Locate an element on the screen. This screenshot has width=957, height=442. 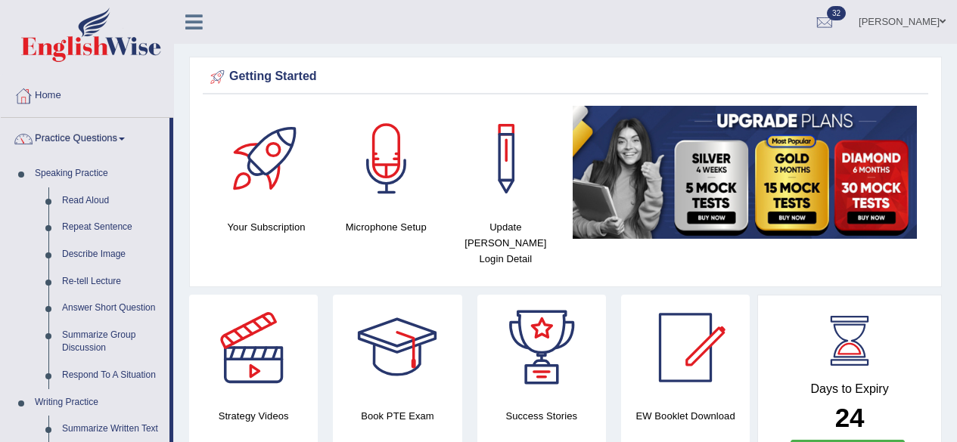
h4: EW Booklet Download is located at coordinates (685, 416).